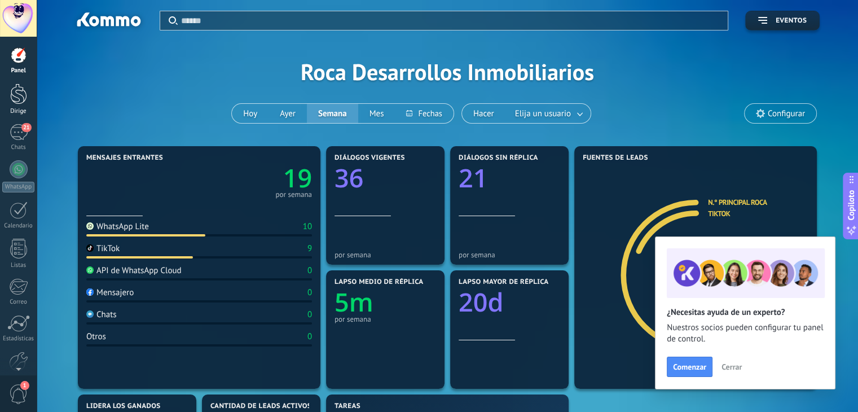 This screenshot has width=858, height=412. Describe the element at coordinates (90, 270) in the screenshot. I see `img: API de WhatsApp Cloud` at that location.